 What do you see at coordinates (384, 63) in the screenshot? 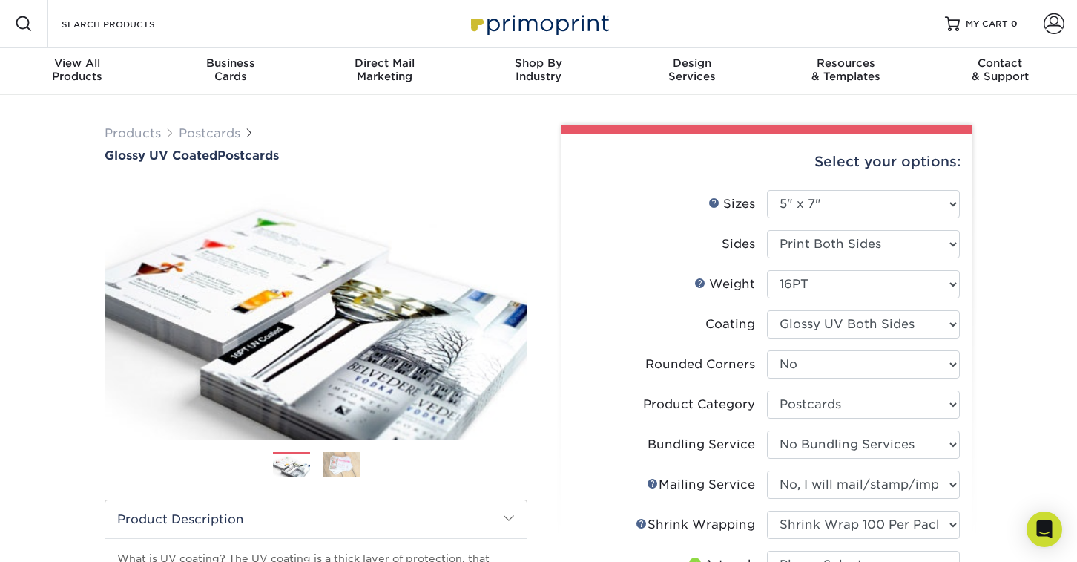
I see `span: Direct Mail` at bounding box center [384, 63].